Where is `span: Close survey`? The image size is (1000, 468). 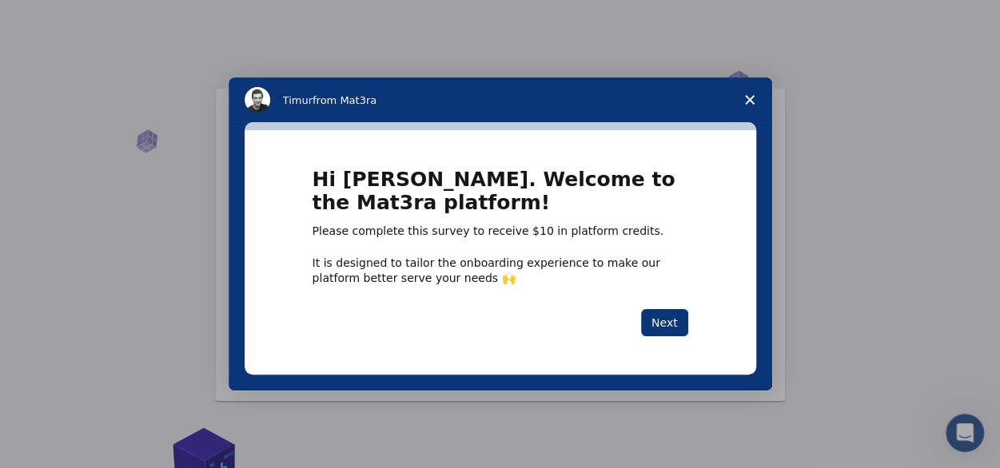
span: Close survey is located at coordinates (750, 100).